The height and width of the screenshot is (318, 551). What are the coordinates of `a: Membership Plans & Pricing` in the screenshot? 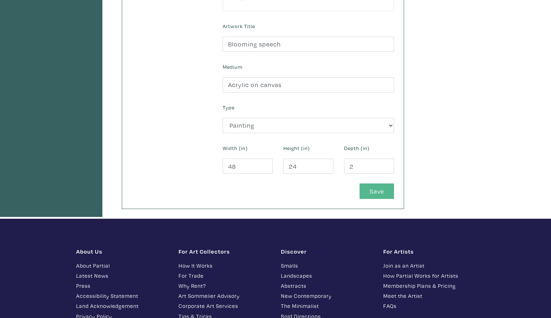 It's located at (429, 285).